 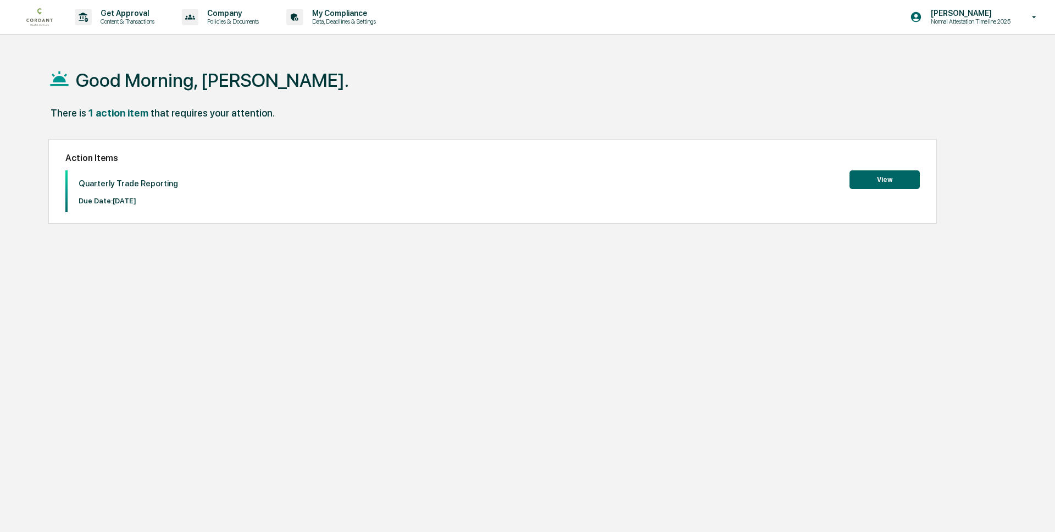 I want to click on a: View, so click(x=884, y=179).